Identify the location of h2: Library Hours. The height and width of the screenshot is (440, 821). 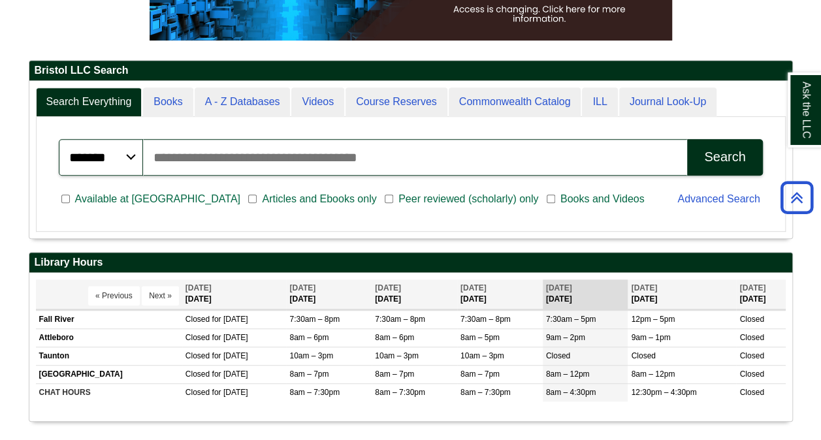
(411, 263).